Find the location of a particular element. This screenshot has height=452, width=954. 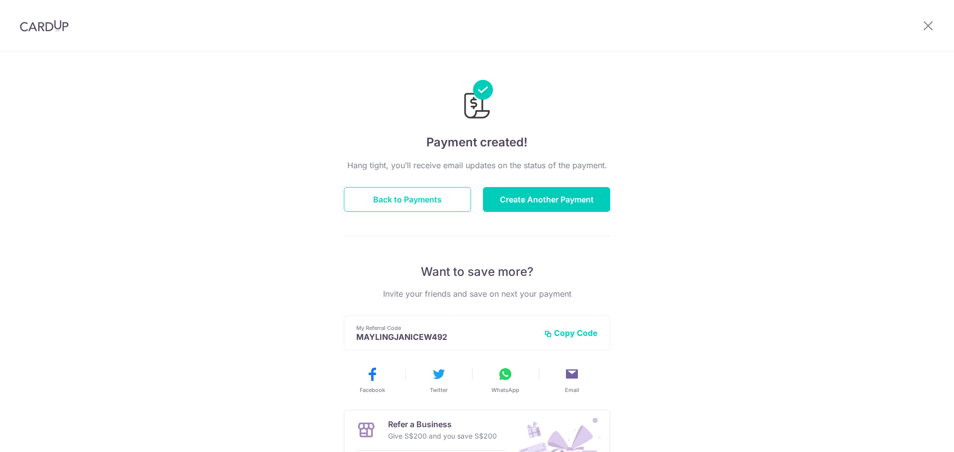

button: Facebook is located at coordinates (372, 380).